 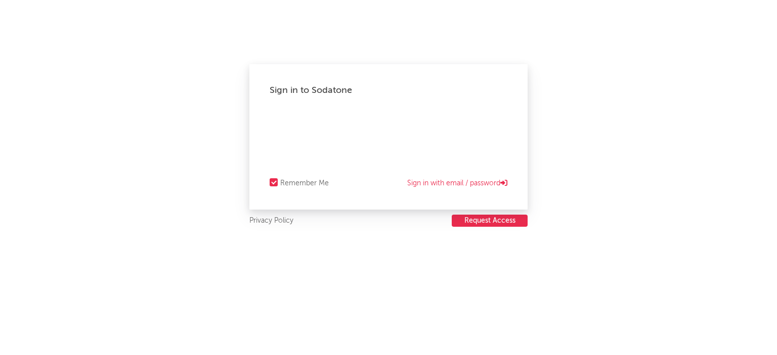 I want to click on a: Privacy Policy, so click(x=271, y=221).